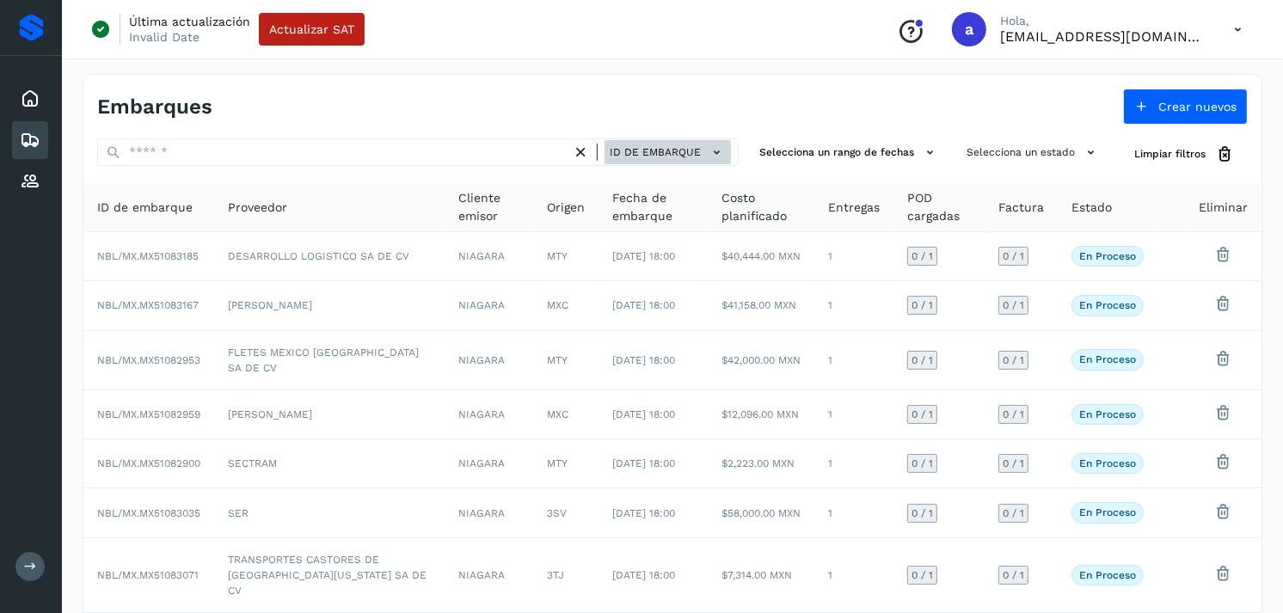 The height and width of the screenshot is (613, 1283). Describe the element at coordinates (148, 575) in the screenshot. I see `span: NBL/MX.MX51083071` at that location.